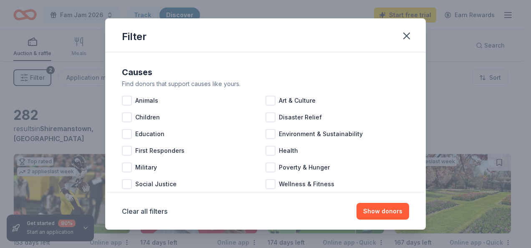  Describe the element at coordinates (150, 134) in the screenshot. I see `span: Education` at that location.